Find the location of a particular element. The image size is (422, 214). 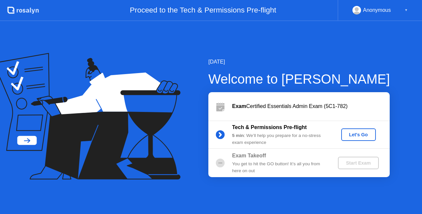

div: You get to hit the GO button! It’s all you from here on out is located at coordinates (280, 168).